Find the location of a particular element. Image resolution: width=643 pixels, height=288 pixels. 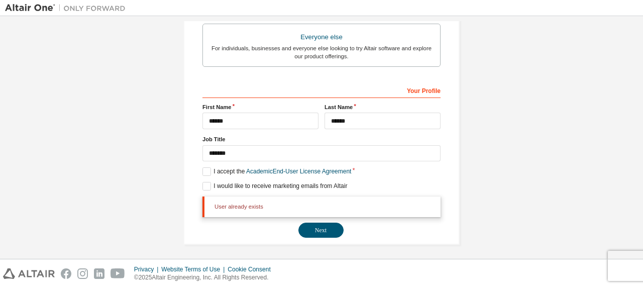

div: Cookie Consent is located at coordinates (252, 269).